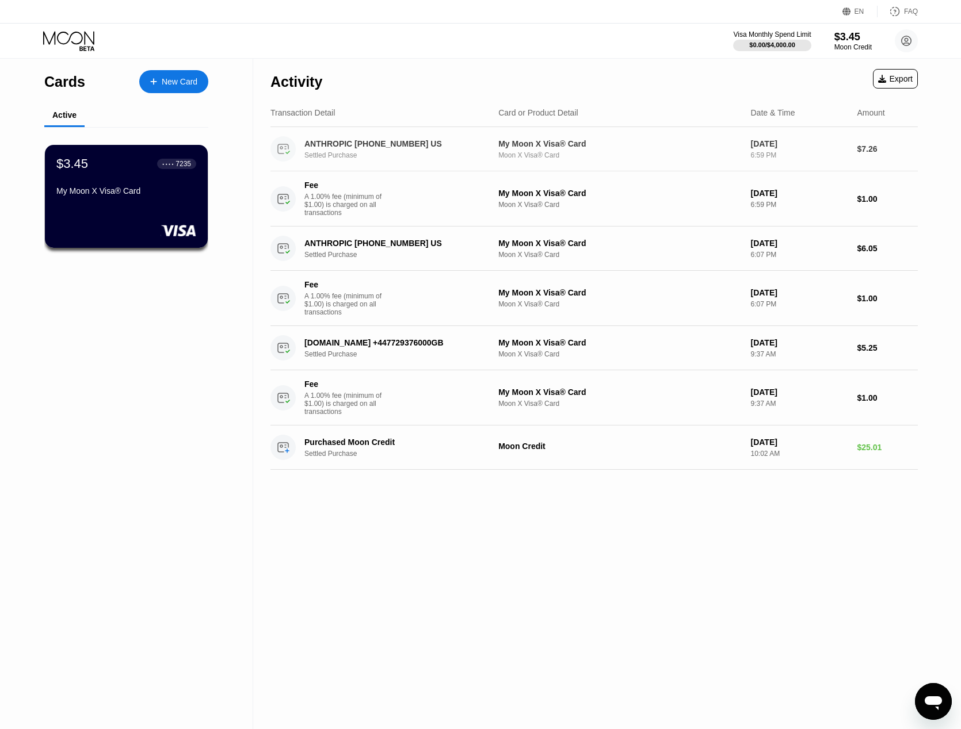 The image size is (961, 729). Describe the element at coordinates (895, 79) in the screenshot. I see `div: Export` at that location.